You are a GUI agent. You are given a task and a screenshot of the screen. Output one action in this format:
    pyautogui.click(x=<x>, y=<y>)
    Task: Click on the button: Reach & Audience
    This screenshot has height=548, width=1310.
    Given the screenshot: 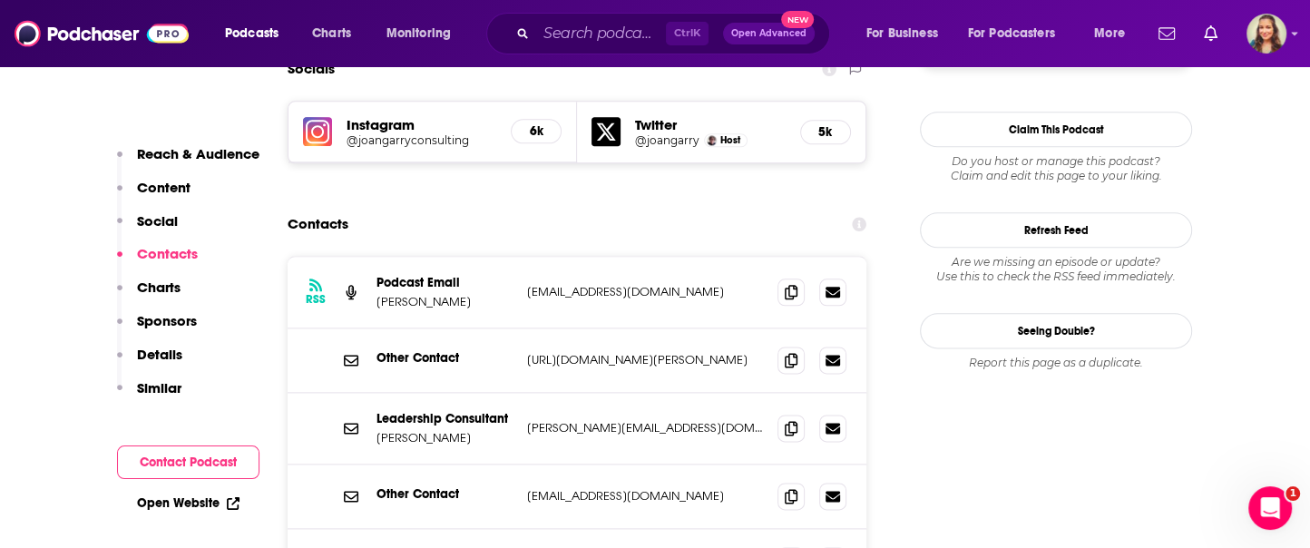 What is the action you would take?
    pyautogui.click(x=188, y=162)
    